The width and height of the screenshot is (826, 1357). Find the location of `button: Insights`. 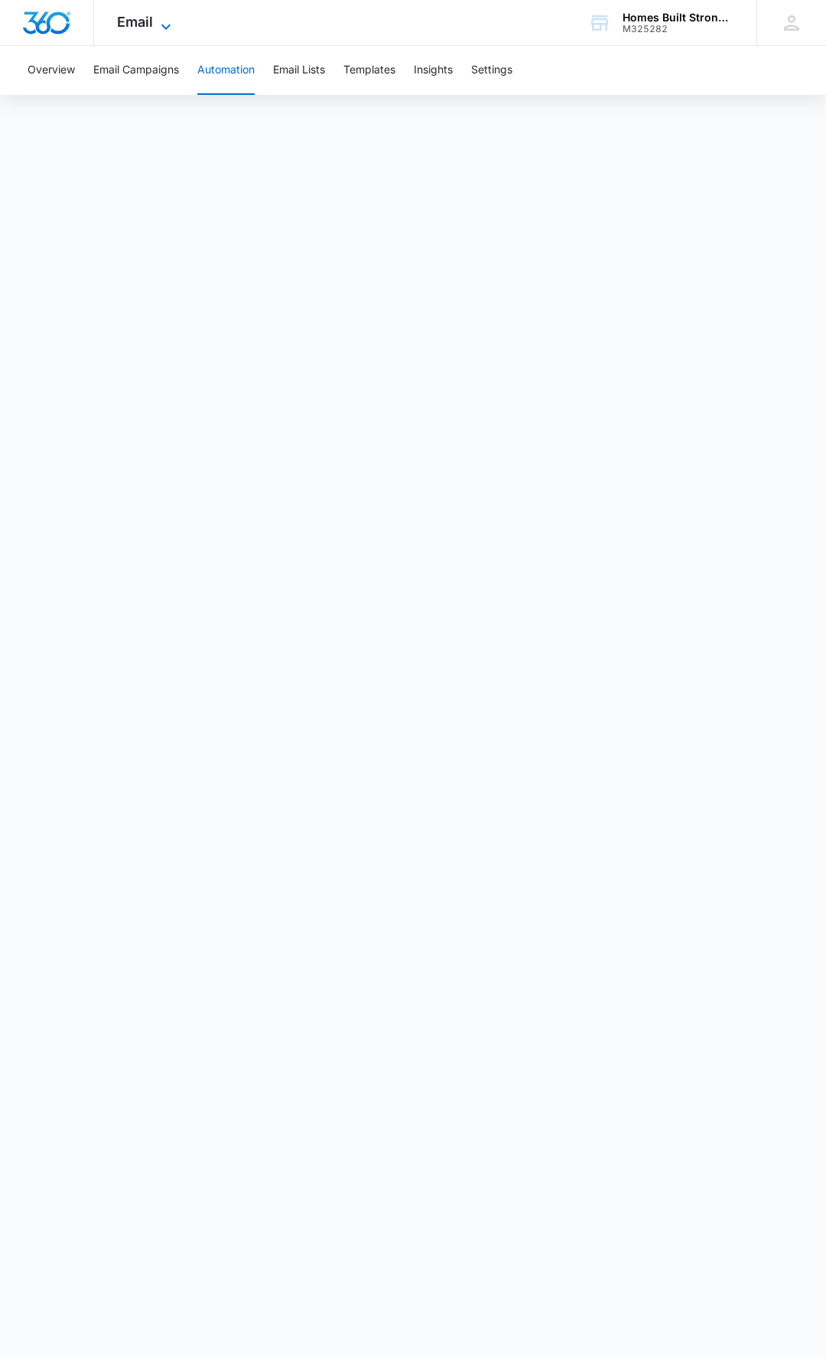

button: Insights is located at coordinates (433, 70).